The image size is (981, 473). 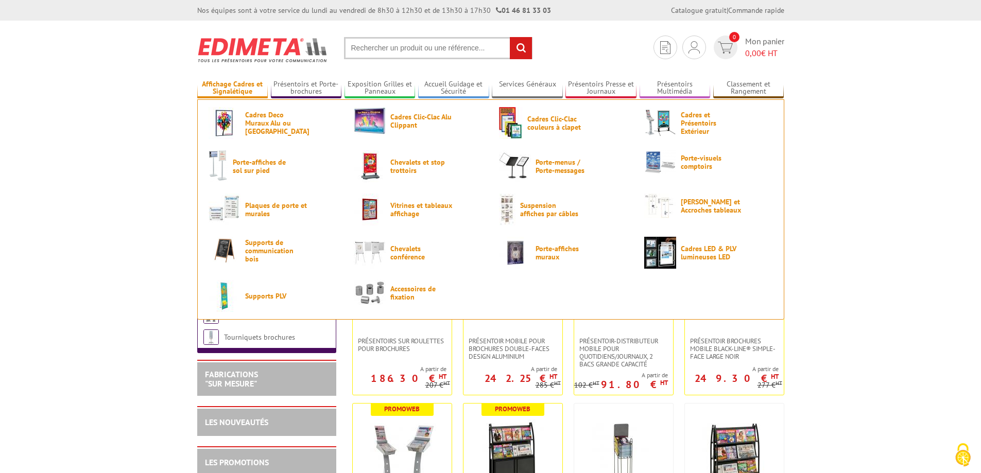 What do you see at coordinates (263, 50) in the screenshot?
I see `img: Edimeta` at bounding box center [263, 50].